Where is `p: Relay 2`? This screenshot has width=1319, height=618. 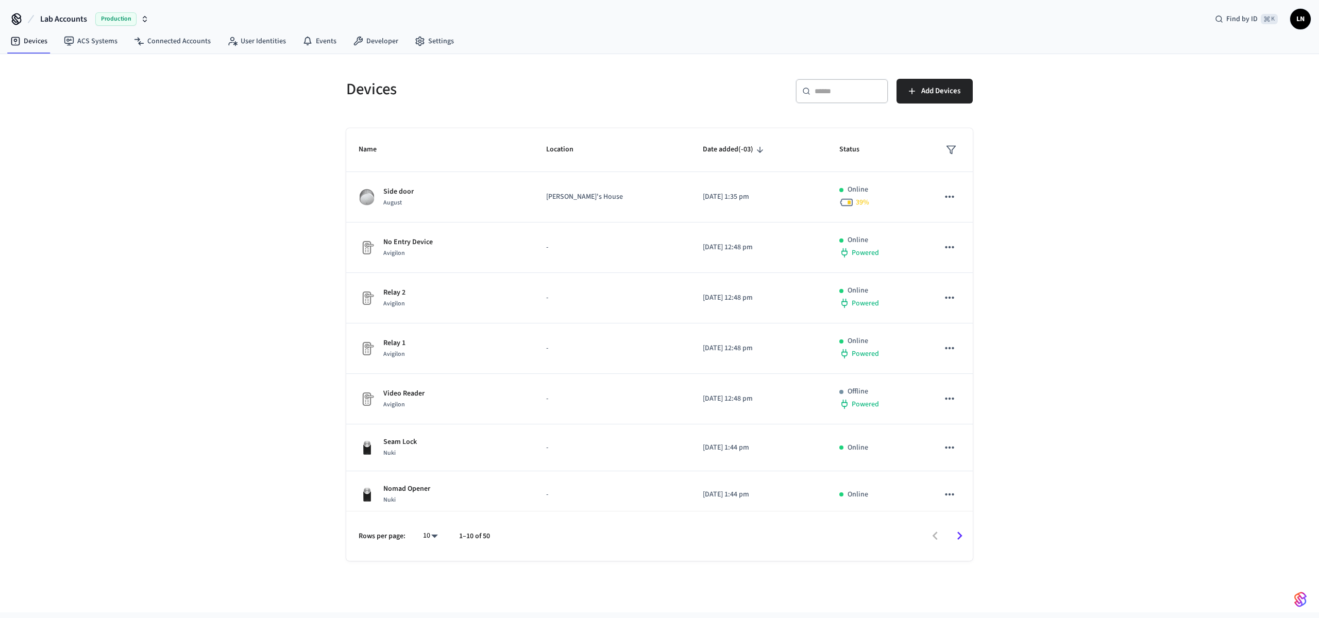 p: Relay 2 is located at coordinates (394, 293).